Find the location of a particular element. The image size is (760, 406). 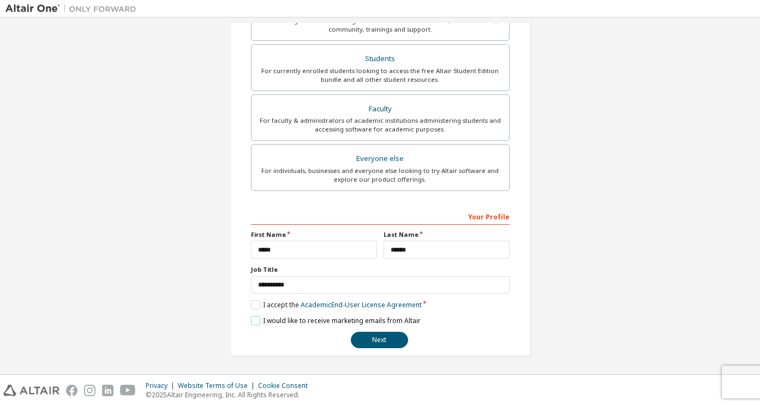

div: Everyone else is located at coordinates (380, 159).